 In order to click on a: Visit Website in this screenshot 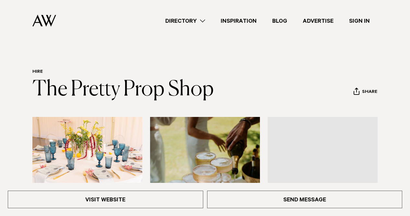, I will do `click(105, 199)`.